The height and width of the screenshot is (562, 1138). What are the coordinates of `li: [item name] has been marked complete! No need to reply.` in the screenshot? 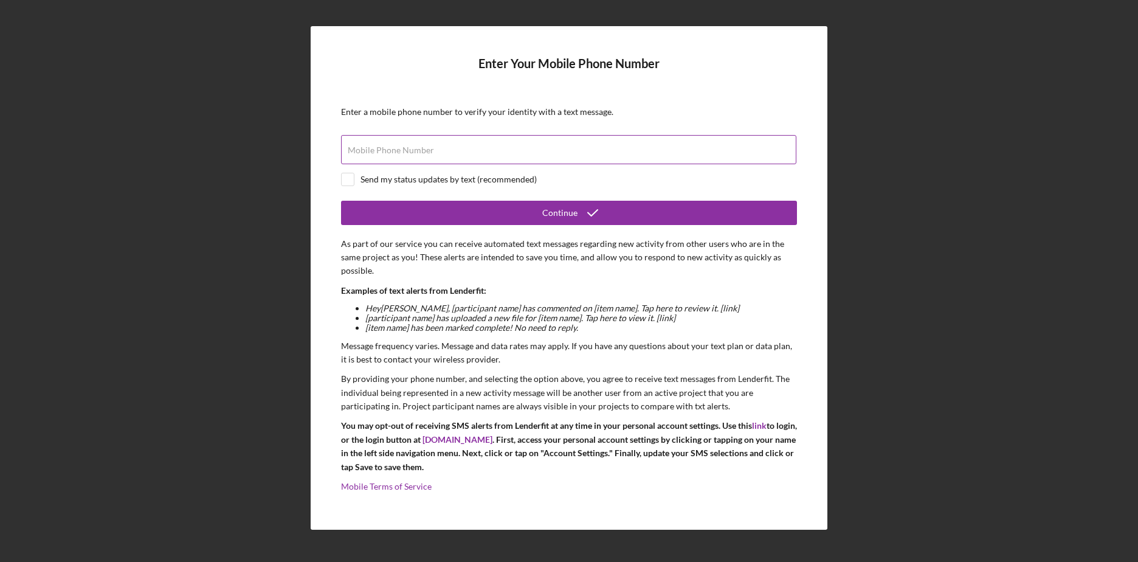 It's located at (581, 328).